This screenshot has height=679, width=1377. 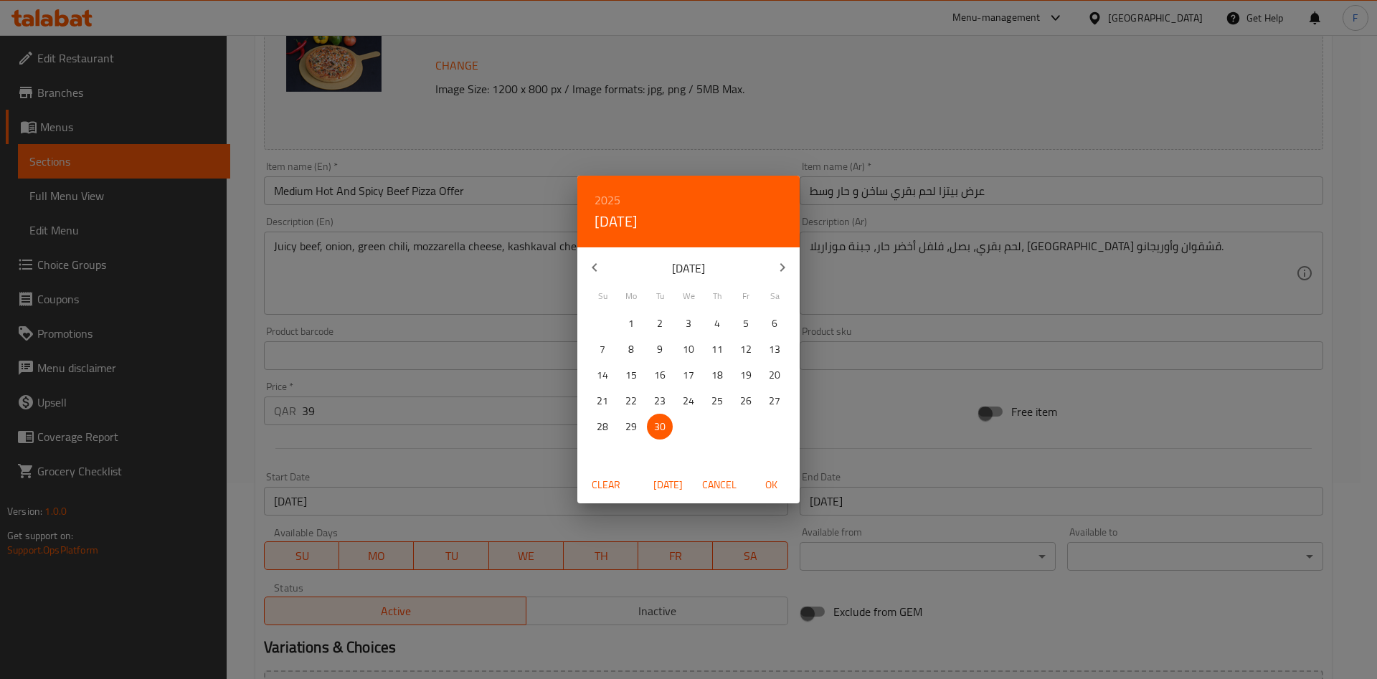 I want to click on p: 27, so click(x=775, y=401).